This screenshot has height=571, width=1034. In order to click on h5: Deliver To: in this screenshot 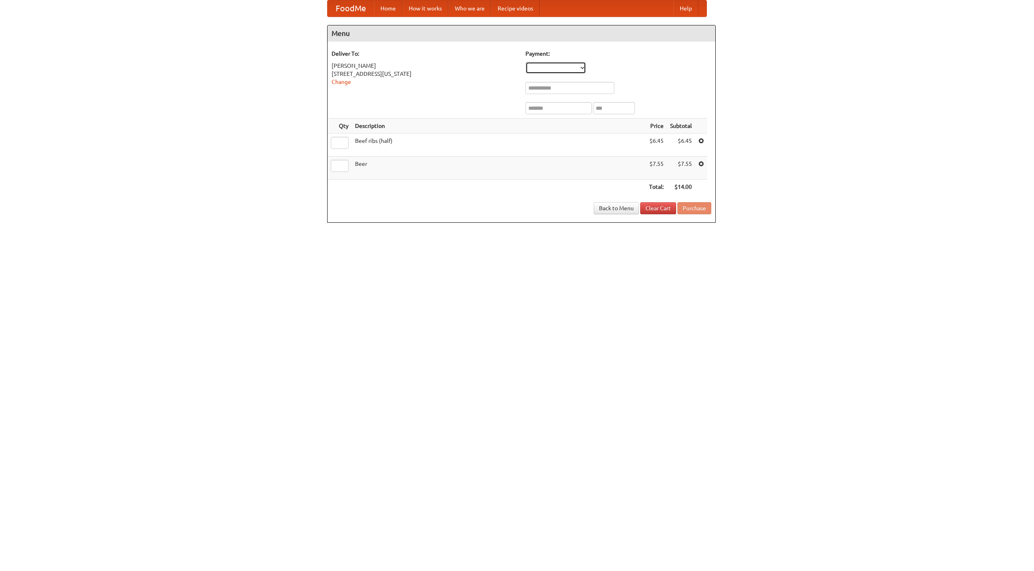, I will do `click(424, 54)`.